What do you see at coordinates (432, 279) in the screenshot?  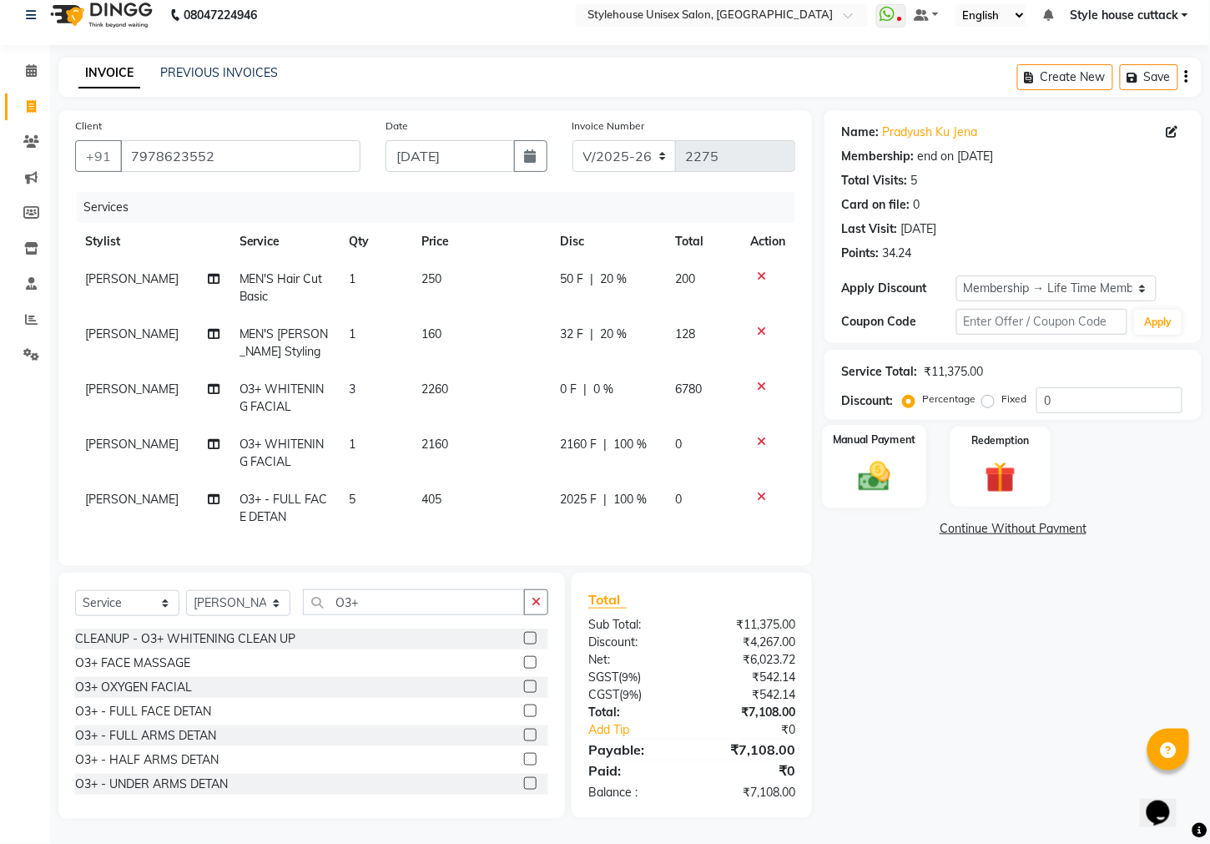 I see `span: 250` at bounding box center [432, 279].